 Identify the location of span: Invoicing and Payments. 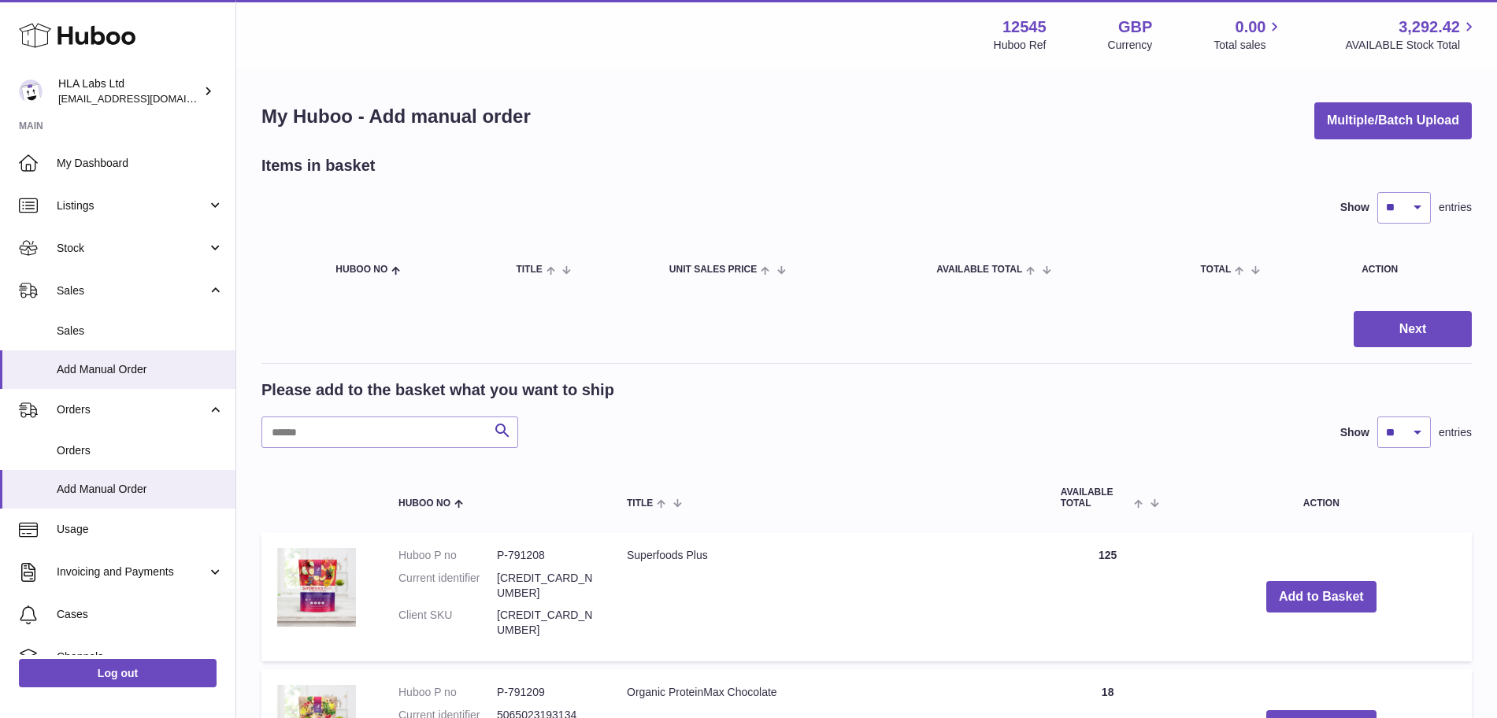
(132, 572).